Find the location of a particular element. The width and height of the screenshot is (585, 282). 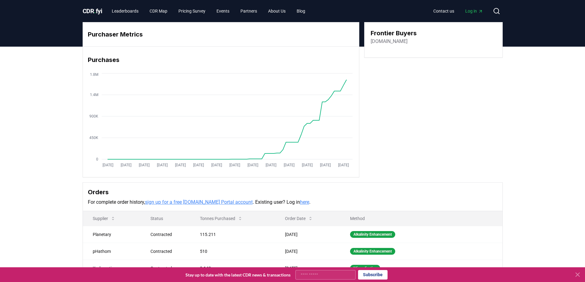

button: Order Date is located at coordinates (299, 219).